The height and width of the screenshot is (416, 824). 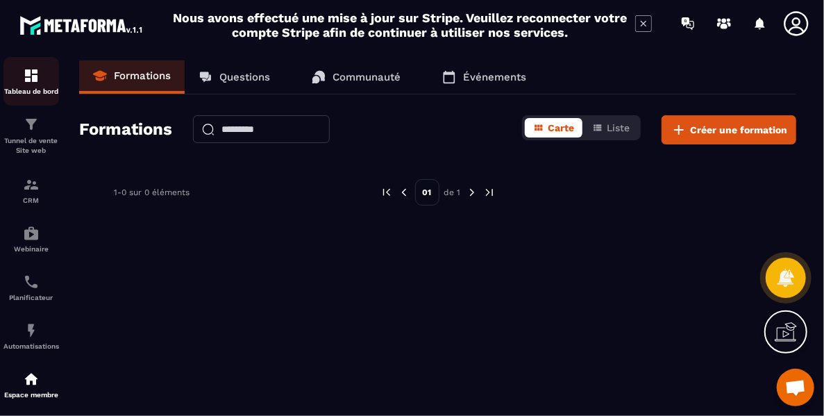 What do you see at coordinates (400, 25) in the screenshot?
I see `h2: Nous avons effectué une mise à jour sur Stripe. Veuillez reconnecter votre compte Stripe afin de ...` at bounding box center [400, 25].